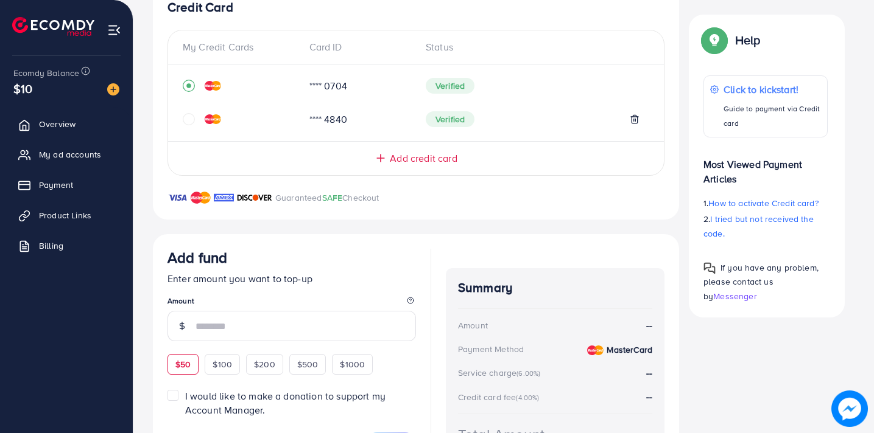 The height and width of the screenshot is (433, 874). I want to click on p: Most Viewed Payment Articles, so click(765, 167).